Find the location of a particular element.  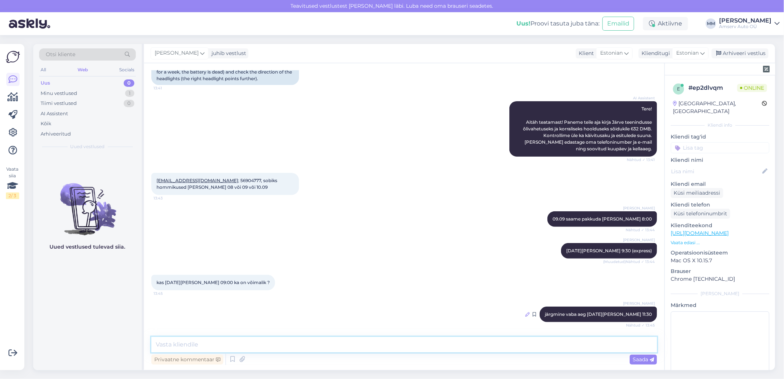

p: Kliendi email is located at coordinates (720, 184).